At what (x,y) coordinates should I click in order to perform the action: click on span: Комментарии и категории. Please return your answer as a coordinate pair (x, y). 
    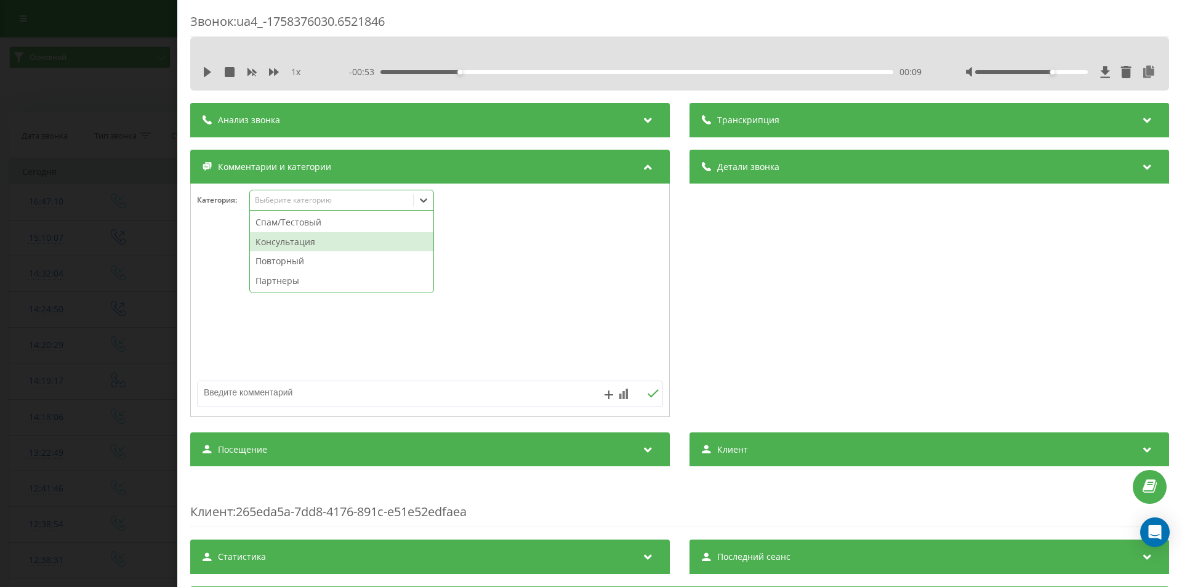
    Looking at the image, I should click on (275, 167).